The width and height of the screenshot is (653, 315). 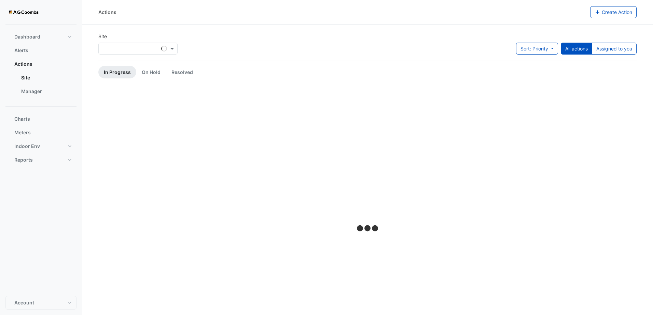 What do you see at coordinates (41, 146) in the screenshot?
I see `button: Indoor Env` at bounding box center [41, 146].